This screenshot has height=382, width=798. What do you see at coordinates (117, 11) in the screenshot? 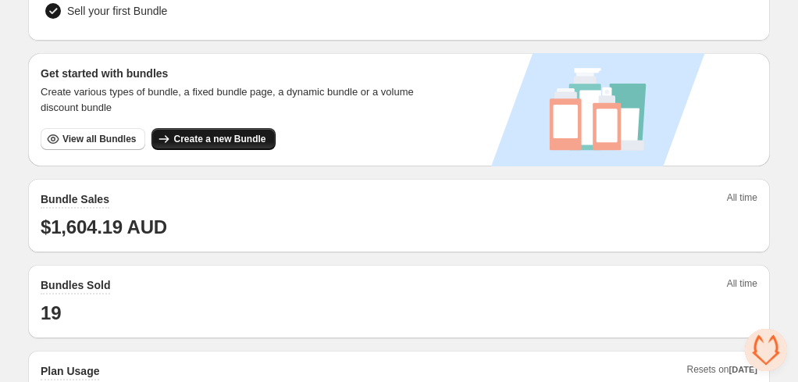
I see `span: Sell your first Bundle` at bounding box center [117, 11].